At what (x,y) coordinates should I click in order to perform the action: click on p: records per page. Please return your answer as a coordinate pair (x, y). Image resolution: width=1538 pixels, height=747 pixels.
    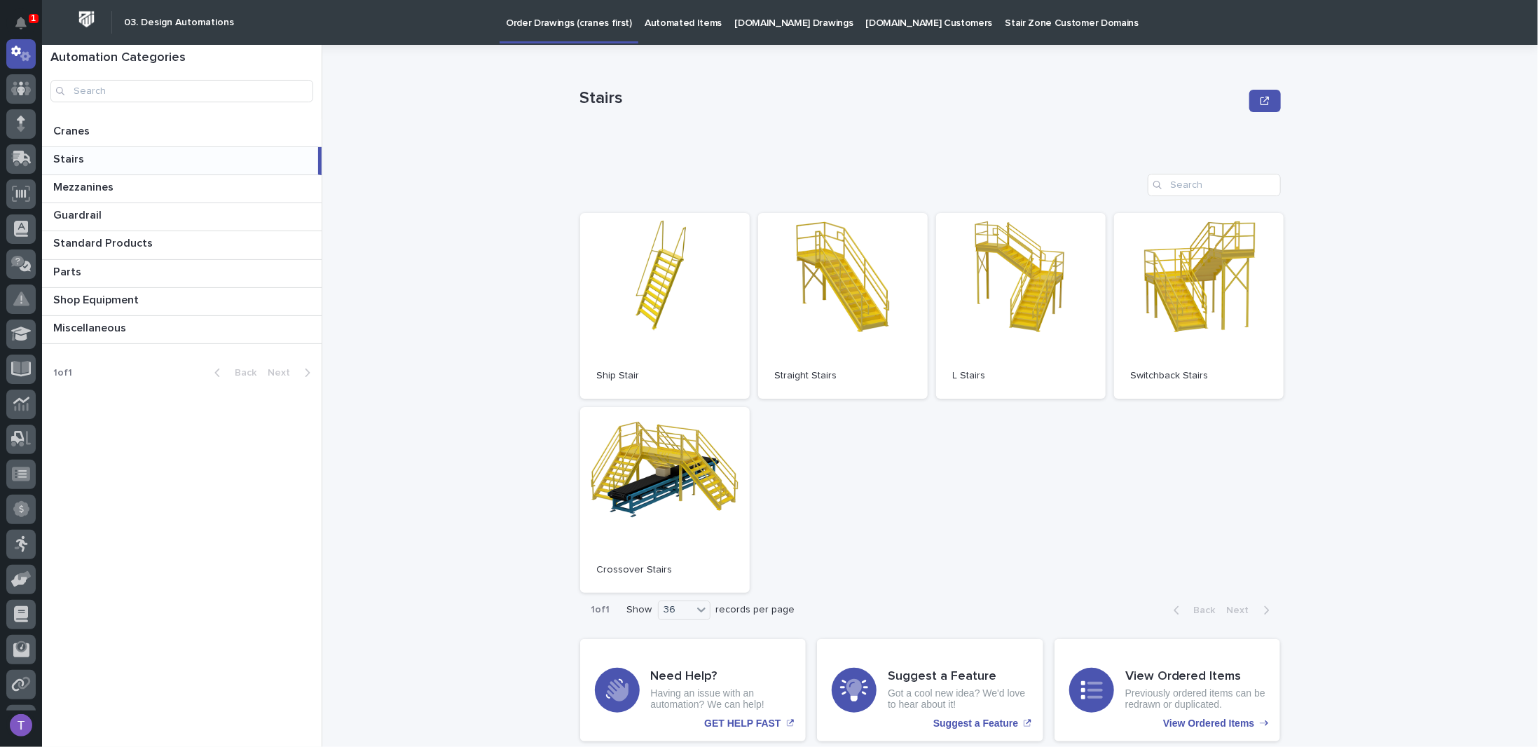
    Looking at the image, I should click on (755, 610).